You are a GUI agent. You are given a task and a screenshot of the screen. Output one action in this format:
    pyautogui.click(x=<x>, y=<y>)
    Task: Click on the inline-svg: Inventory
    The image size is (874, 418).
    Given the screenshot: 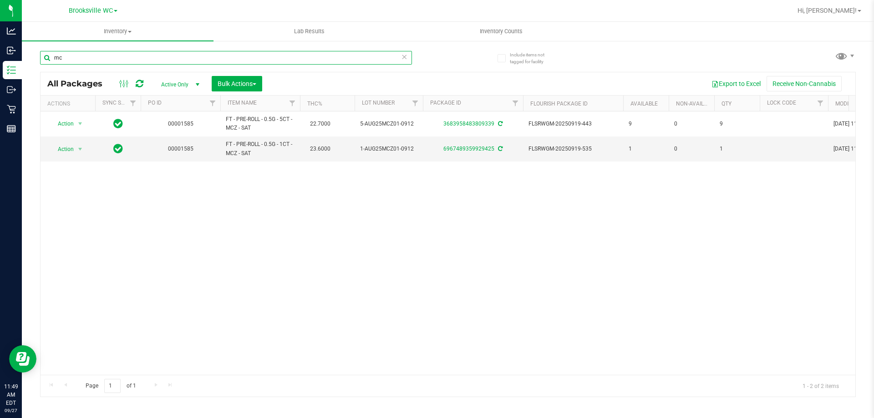 What is the action you would take?
    pyautogui.click(x=11, y=70)
    